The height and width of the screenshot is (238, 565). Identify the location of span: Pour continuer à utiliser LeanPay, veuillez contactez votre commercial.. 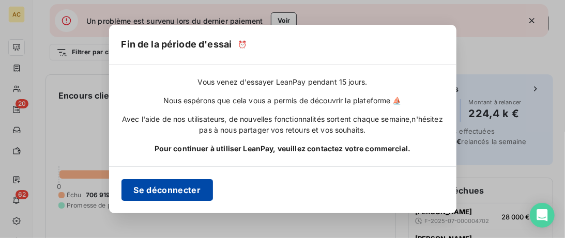
(283, 149).